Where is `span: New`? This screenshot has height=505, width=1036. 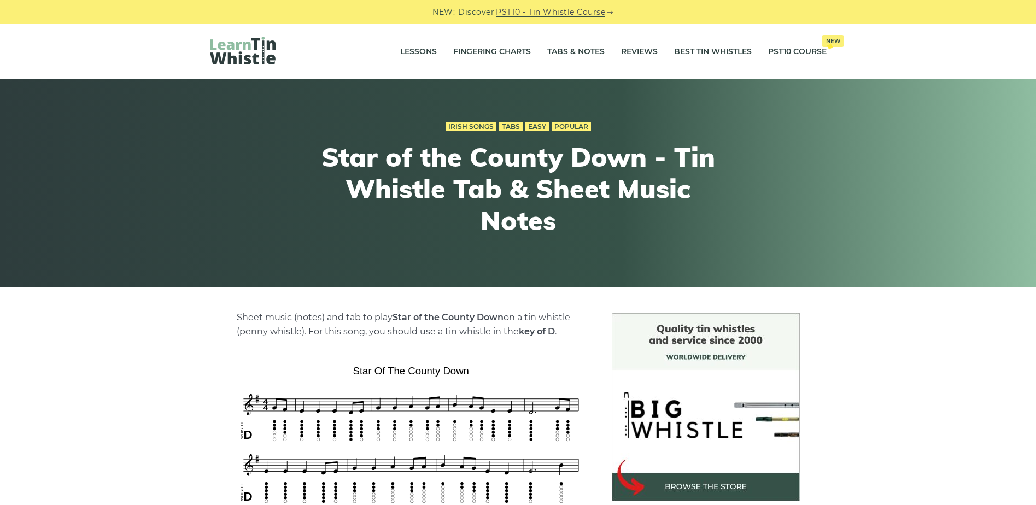 span: New is located at coordinates (833, 41).